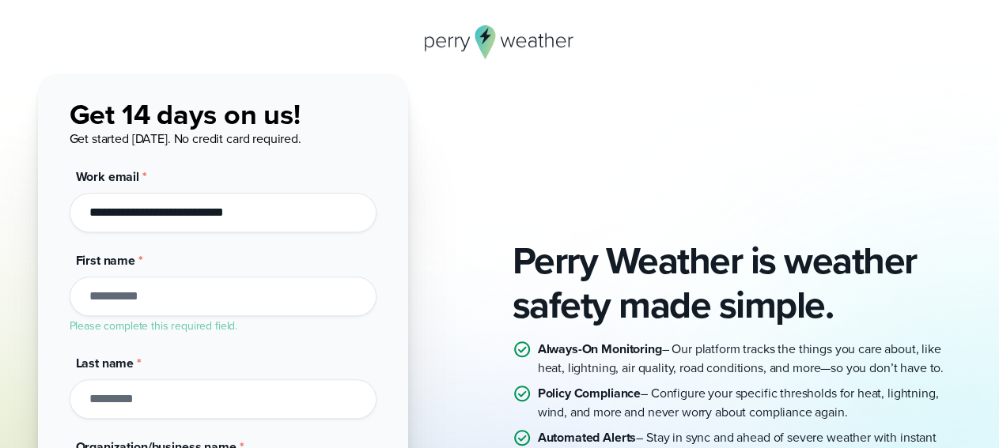 This screenshot has width=999, height=448. Describe the element at coordinates (737, 283) in the screenshot. I see `h2: Perry Weather is weather safety made simple.` at that location.